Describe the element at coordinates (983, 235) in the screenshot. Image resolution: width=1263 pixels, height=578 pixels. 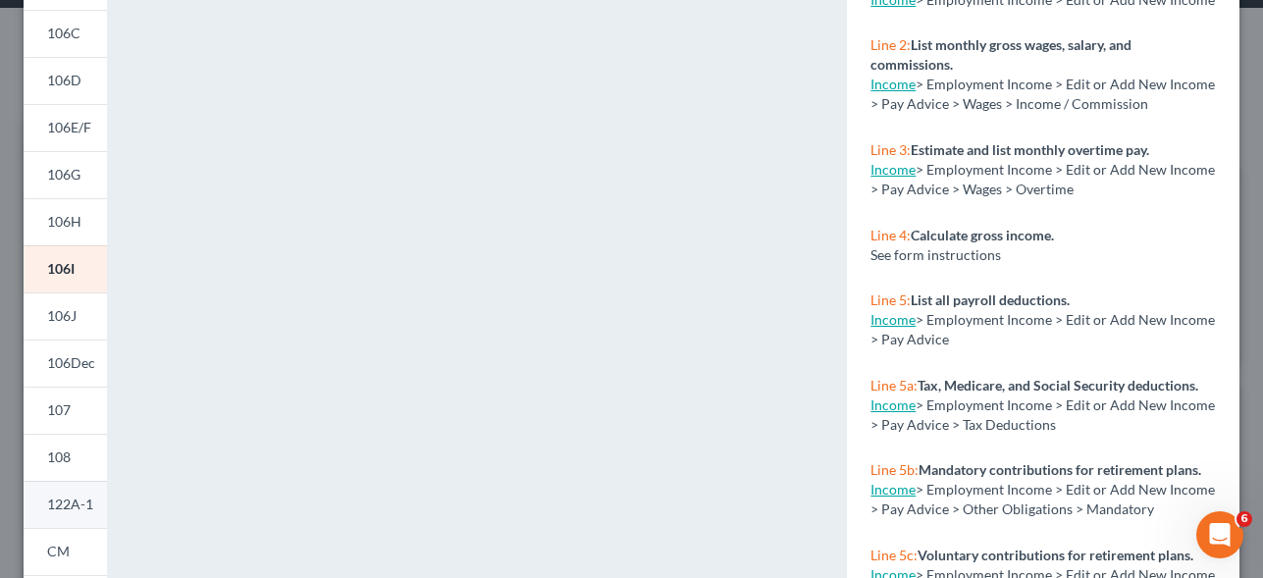
I see `strong: Calculate gross income.` at that location.